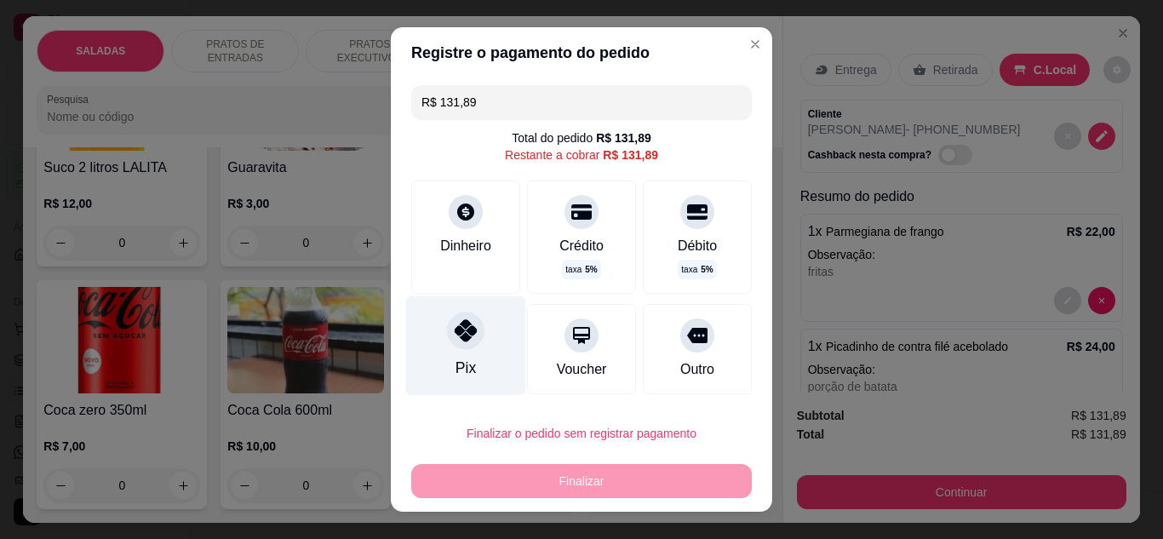  I want to click on header: Registre o pagamento do pedido, so click(582, 53).